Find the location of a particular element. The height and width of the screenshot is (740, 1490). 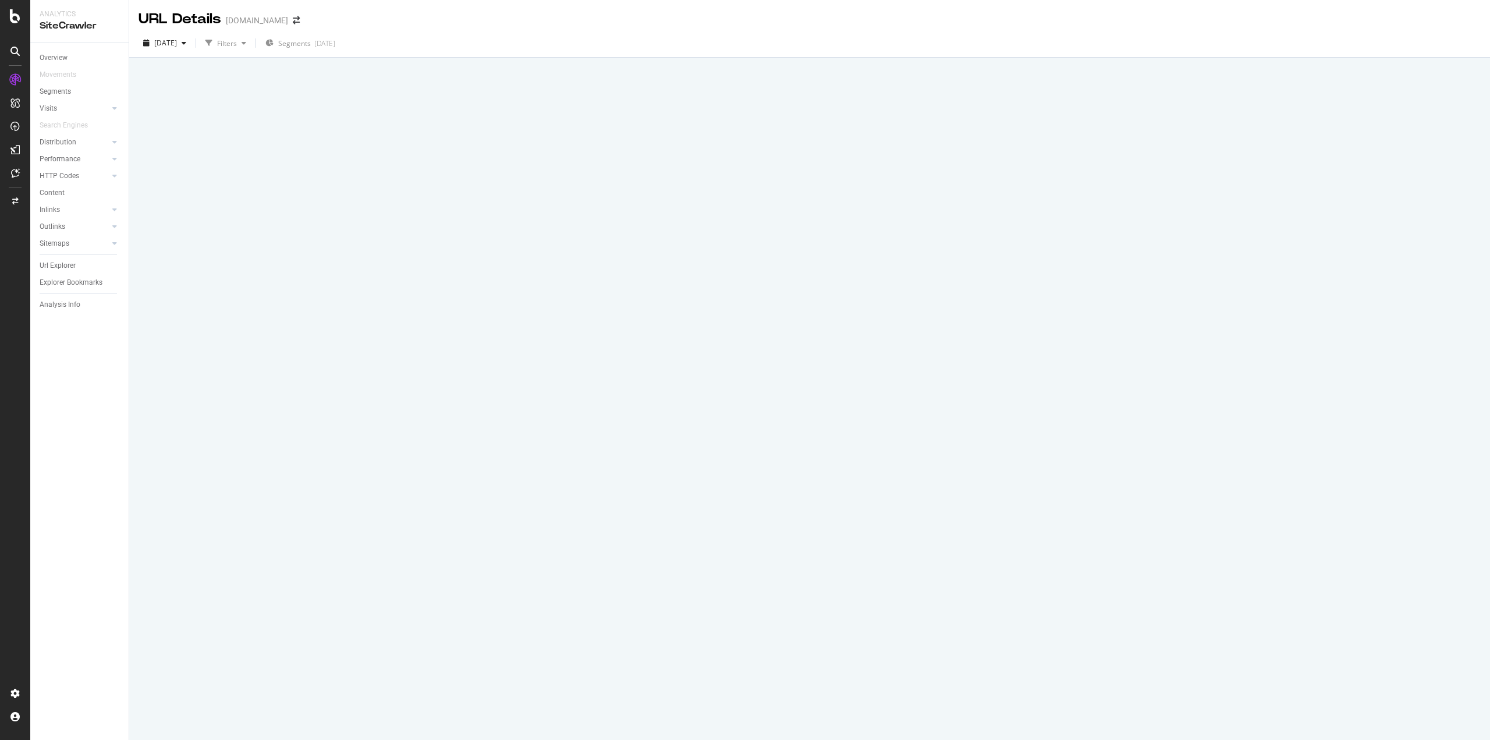

a: Analysis Info is located at coordinates (80, 304).